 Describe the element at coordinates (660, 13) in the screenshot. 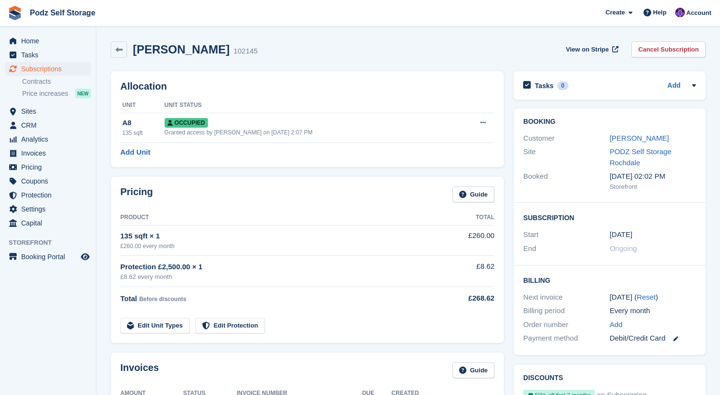

I see `span: Help` at that location.